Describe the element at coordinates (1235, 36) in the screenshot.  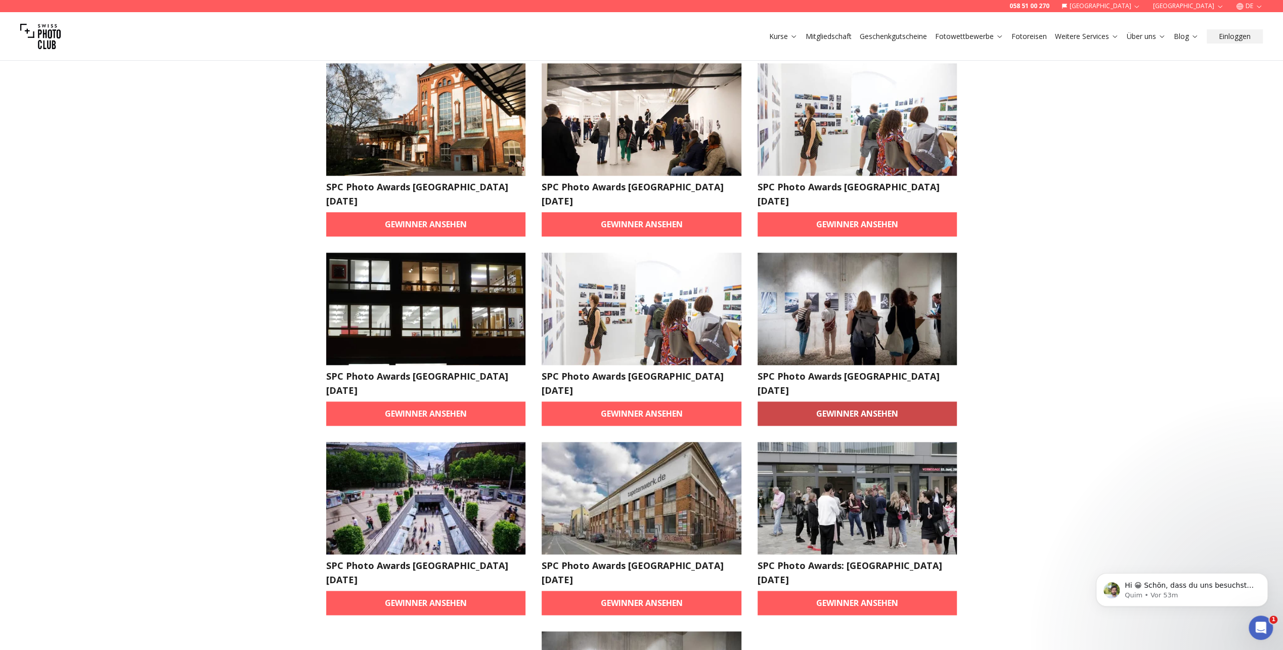
I see `button: Einloggen` at that location.